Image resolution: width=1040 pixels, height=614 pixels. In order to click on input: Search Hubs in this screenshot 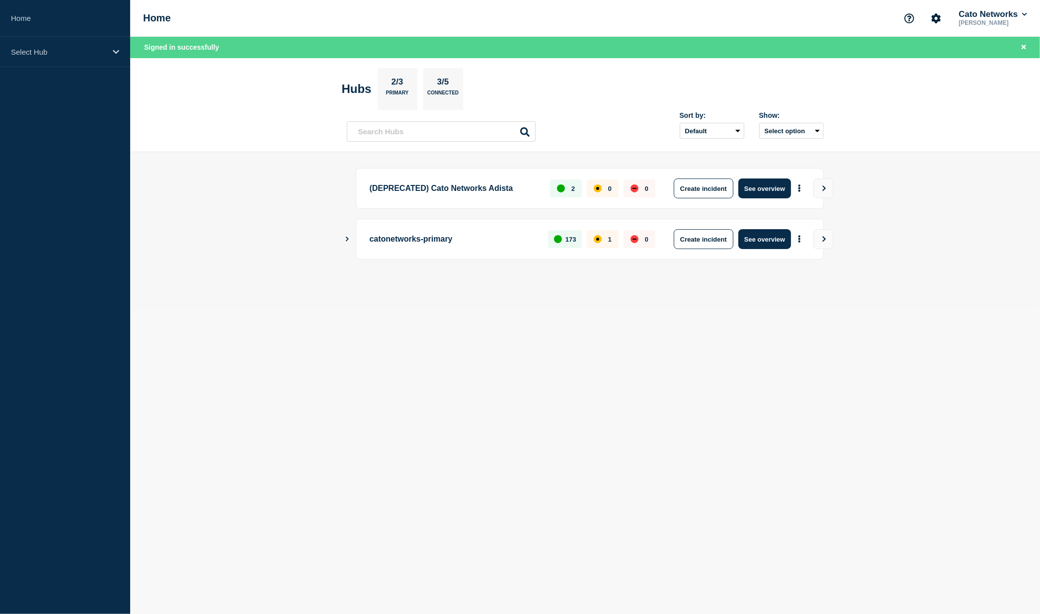, I will do `click(441, 131)`.